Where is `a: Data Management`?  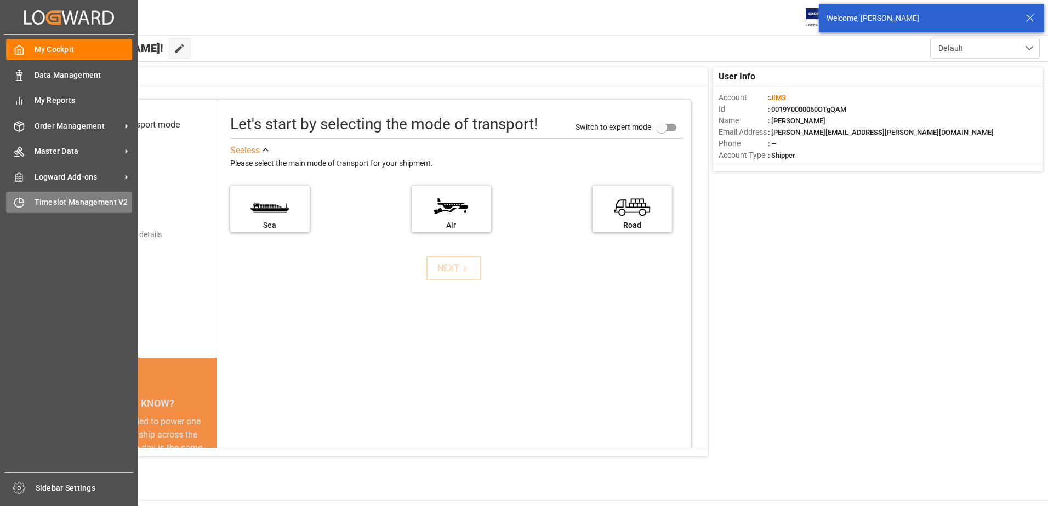
a: Data Management is located at coordinates (69, 75).